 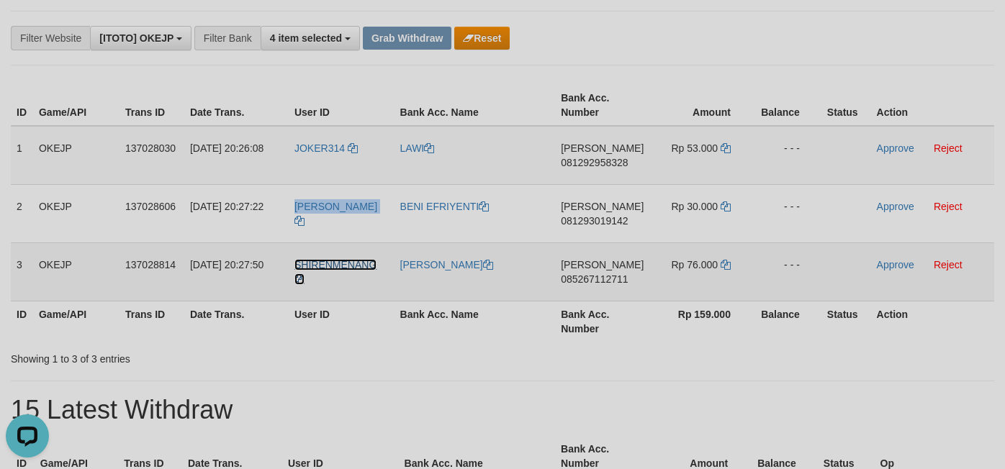 I want to click on th: Rp 159.000, so click(x=701, y=321).